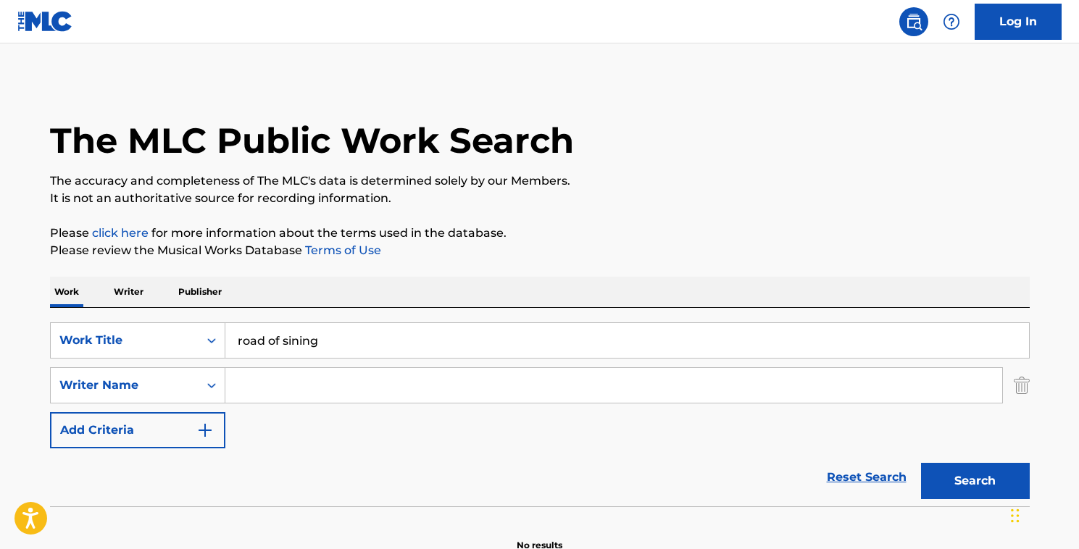 The image size is (1079, 549). I want to click on button: Add Criteria, so click(138, 430).